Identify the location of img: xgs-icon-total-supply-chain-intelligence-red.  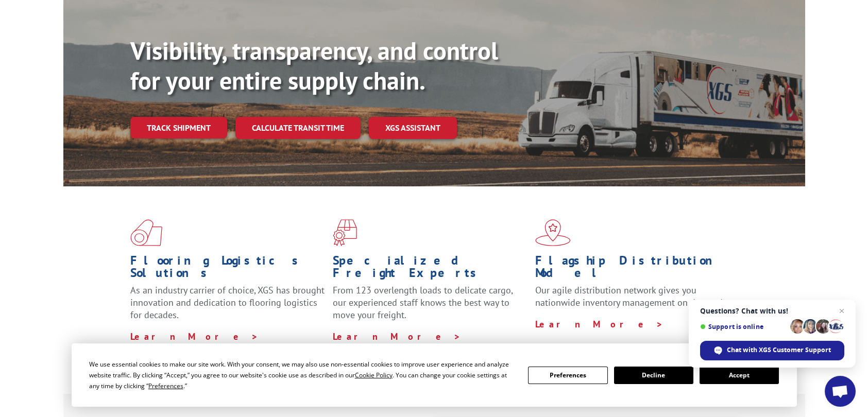
(146, 233).